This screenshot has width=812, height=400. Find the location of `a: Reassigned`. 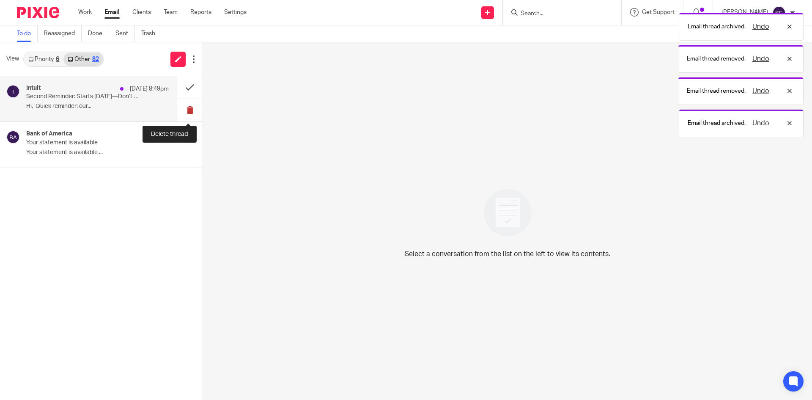

a: Reassigned is located at coordinates (63, 33).